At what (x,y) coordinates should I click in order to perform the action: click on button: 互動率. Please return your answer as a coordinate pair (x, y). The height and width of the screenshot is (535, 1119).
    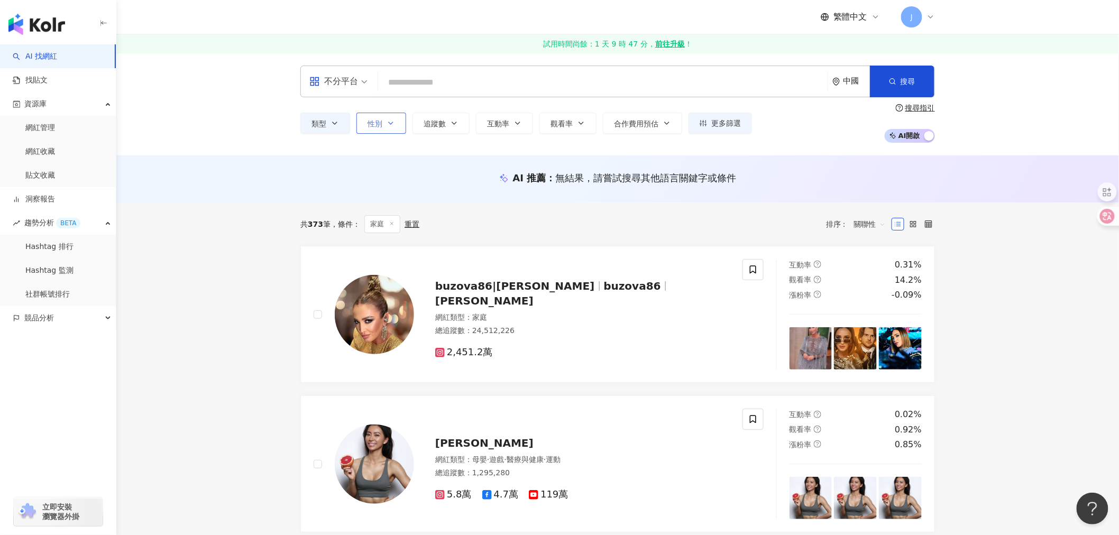
    Looking at the image, I should click on (505, 123).